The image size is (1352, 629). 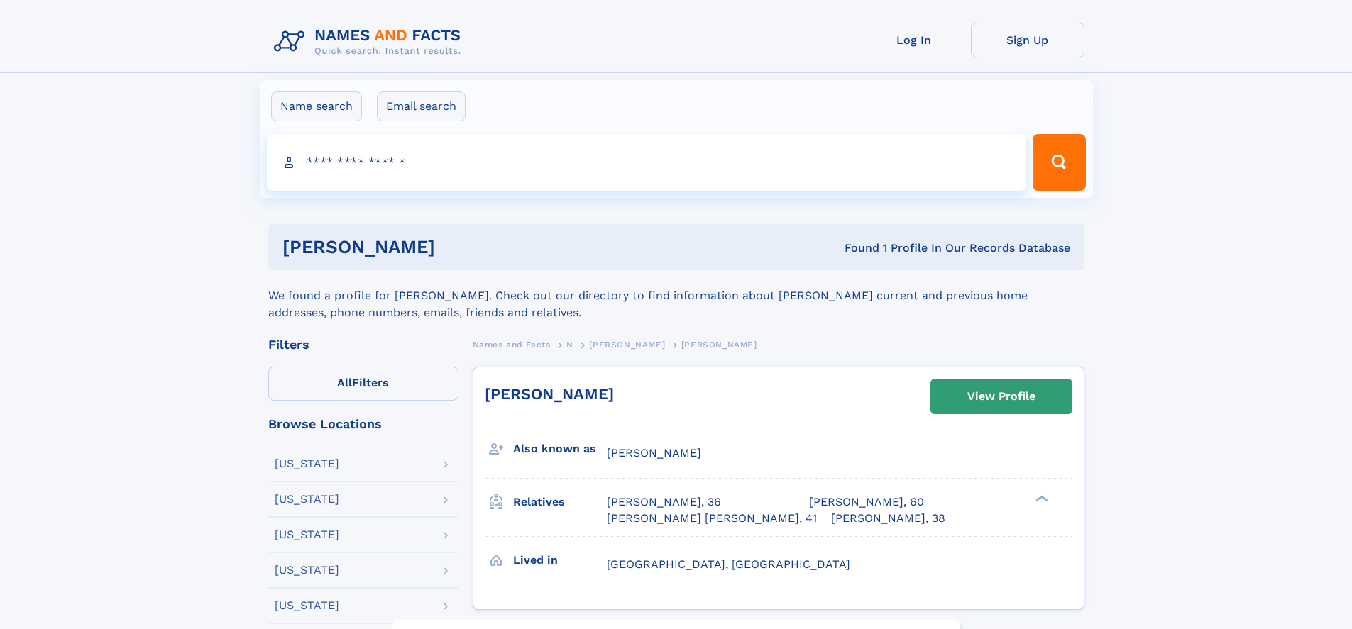 What do you see at coordinates (914, 40) in the screenshot?
I see `a: Log In` at bounding box center [914, 40].